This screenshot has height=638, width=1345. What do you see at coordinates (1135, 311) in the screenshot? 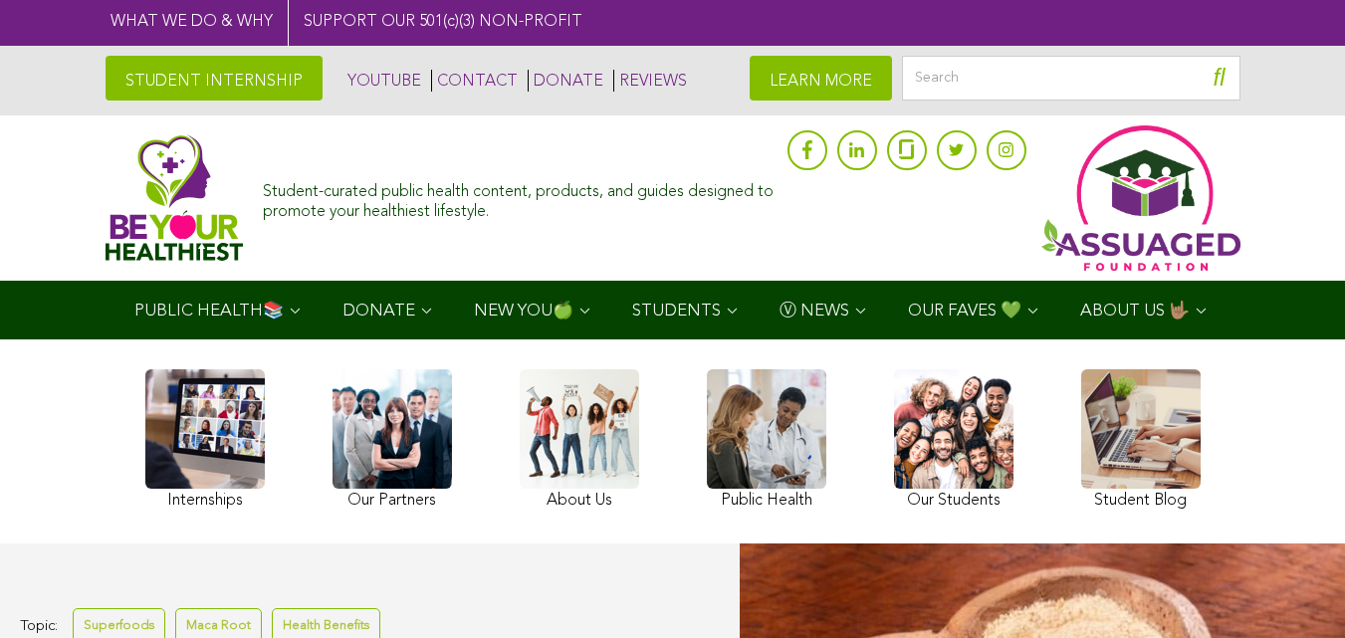
I see `span: ABOUT US 🤟🏽` at bounding box center [1135, 311].